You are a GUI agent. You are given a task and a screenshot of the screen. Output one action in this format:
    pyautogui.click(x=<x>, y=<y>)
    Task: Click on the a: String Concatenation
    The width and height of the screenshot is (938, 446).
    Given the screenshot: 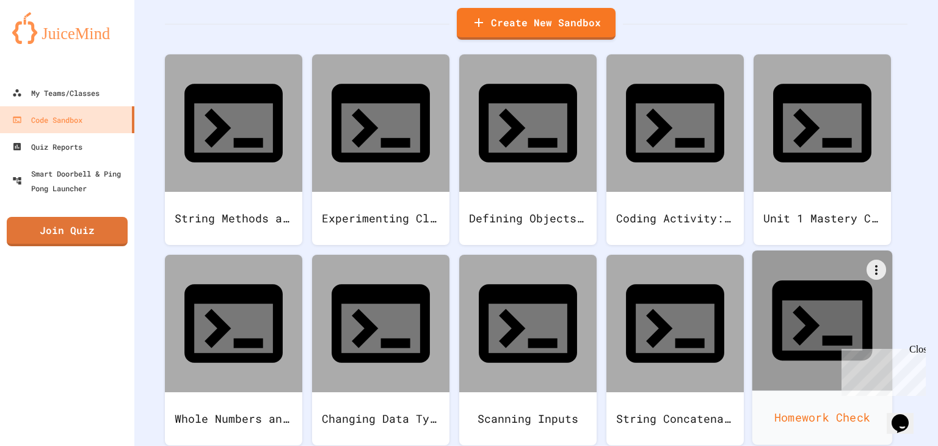 What is the action you would take?
    pyautogui.click(x=675, y=350)
    